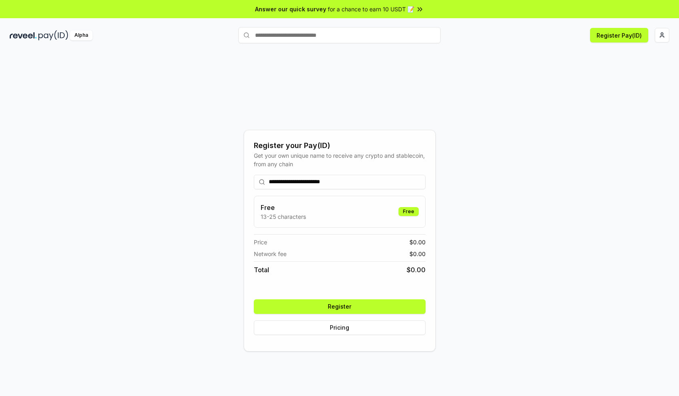  Describe the element at coordinates (283, 216) in the screenshot. I see `p: 13-25 characters` at that location.